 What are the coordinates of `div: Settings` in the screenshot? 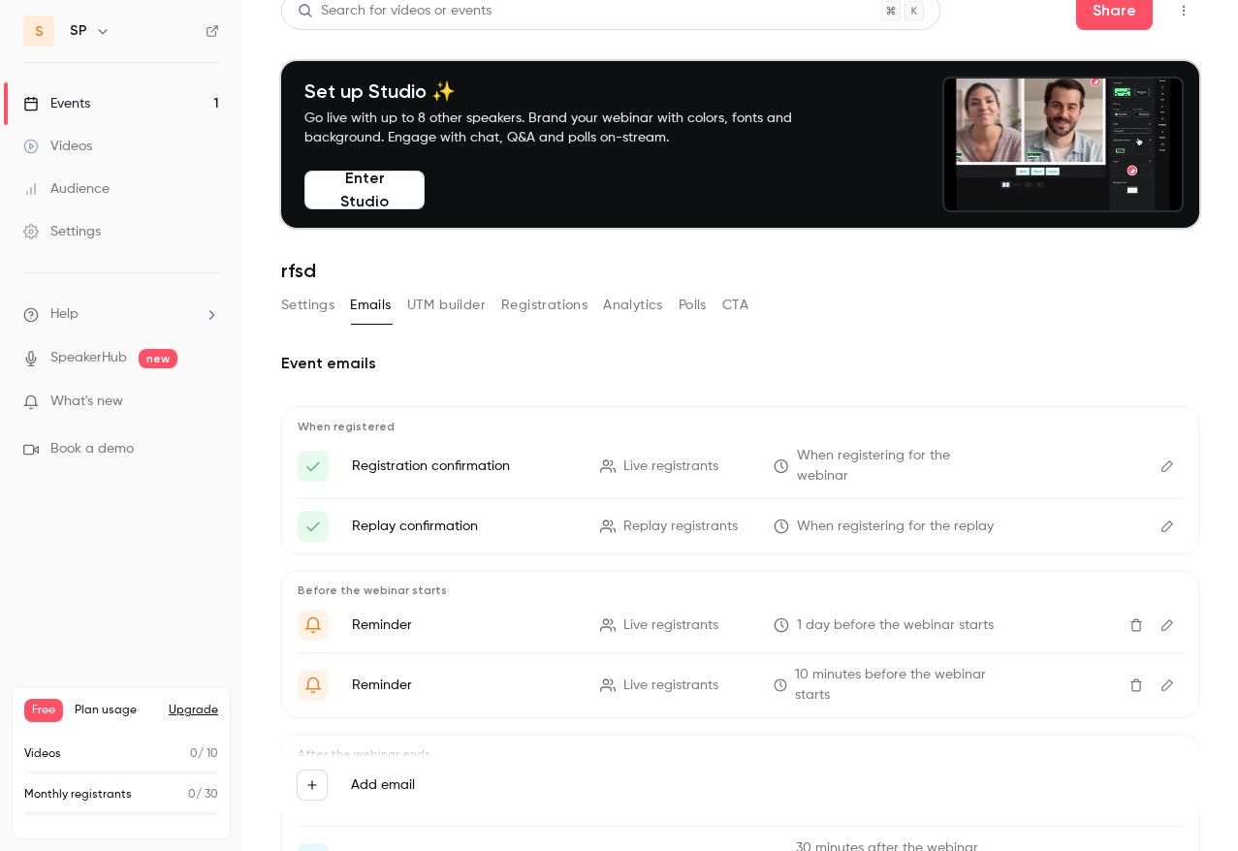 It's located at (62, 232).